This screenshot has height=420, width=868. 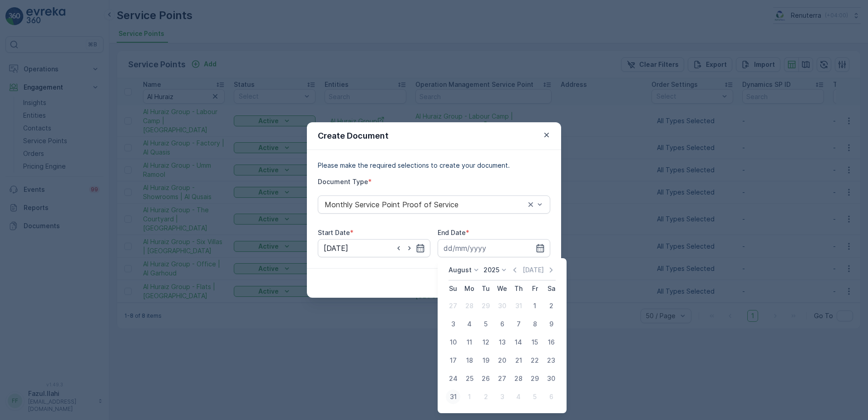 I want to click on div: 10, so click(x=453, y=342).